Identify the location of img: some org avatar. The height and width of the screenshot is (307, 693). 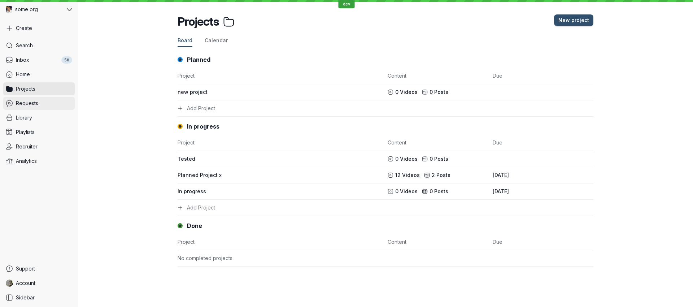
(9, 9).